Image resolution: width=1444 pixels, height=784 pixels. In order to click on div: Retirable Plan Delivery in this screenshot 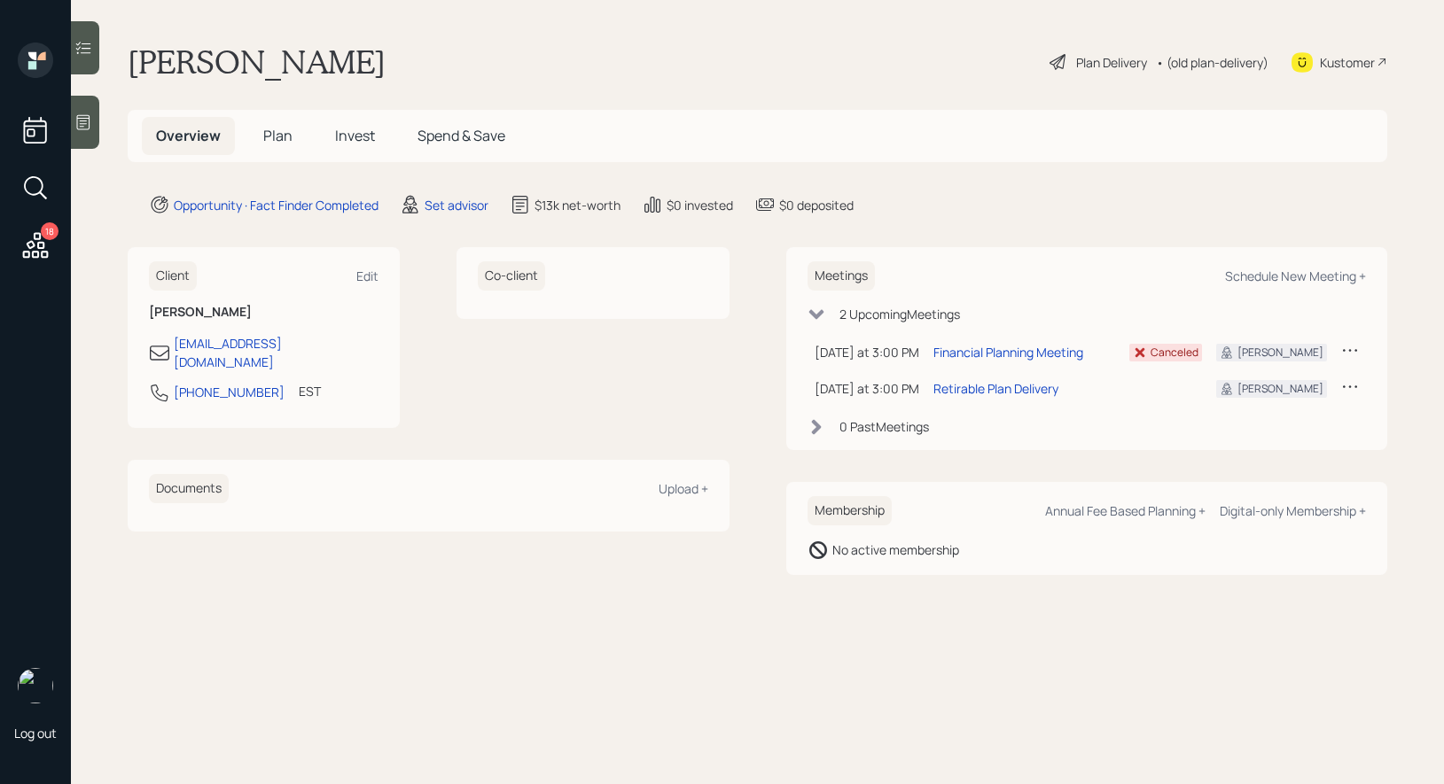, I will do `click(995, 388)`.